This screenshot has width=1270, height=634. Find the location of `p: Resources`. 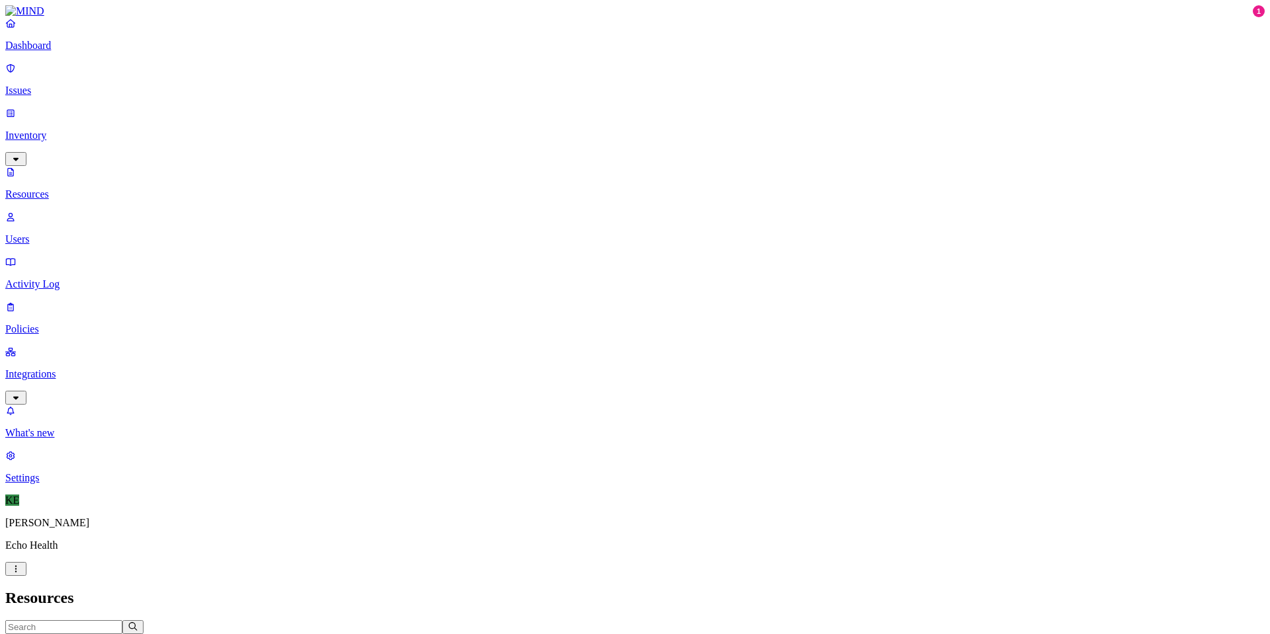

p: Resources is located at coordinates (635, 194).